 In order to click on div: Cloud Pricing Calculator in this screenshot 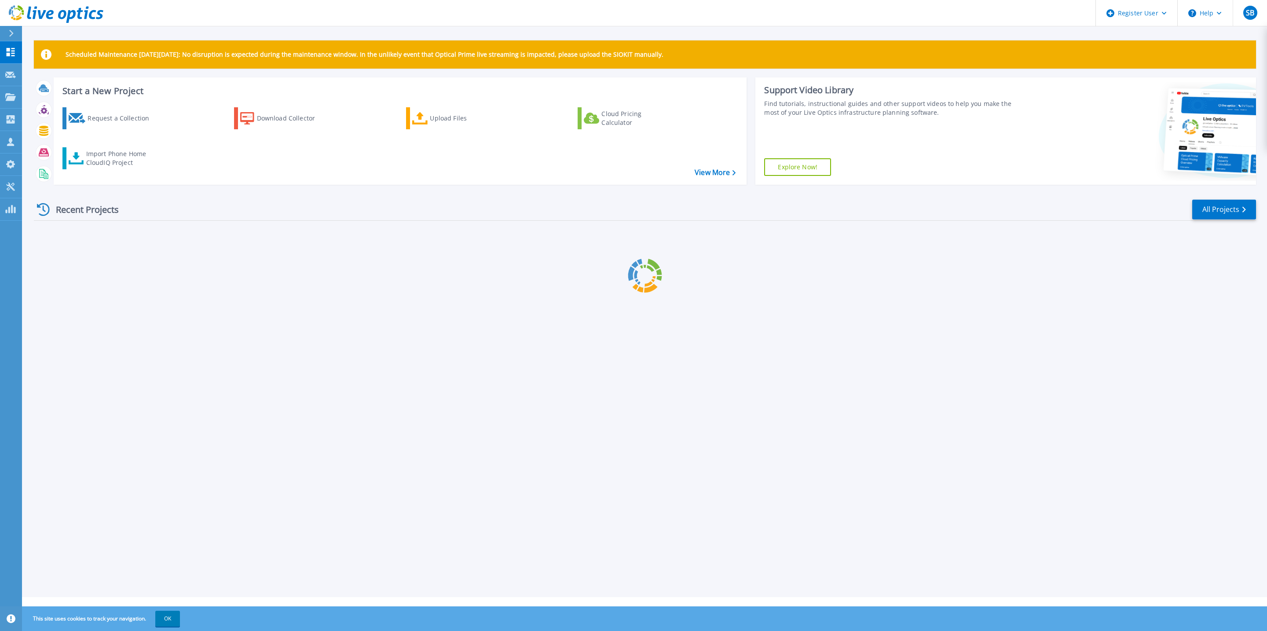, I will do `click(636, 118)`.